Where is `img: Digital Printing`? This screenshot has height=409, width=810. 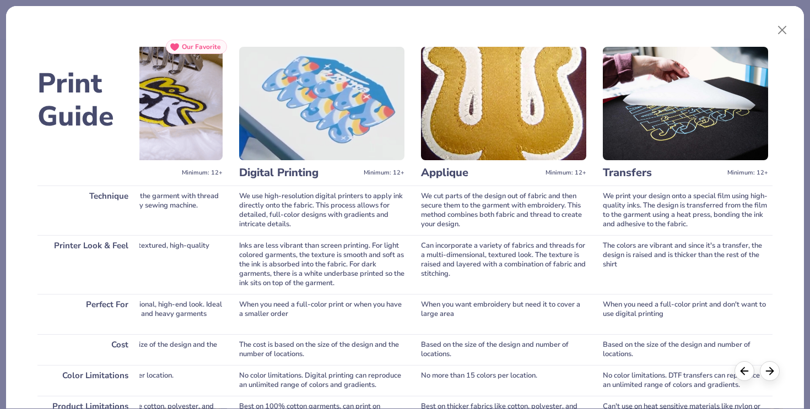 img: Digital Printing is located at coordinates (322, 104).